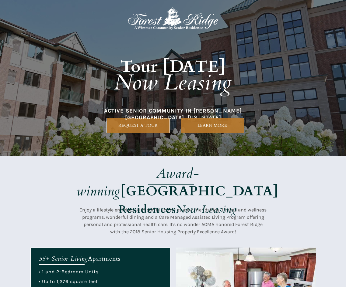  Describe the element at coordinates (138, 126) in the screenshot. I see `a: REQUEST A TOUR` at that location.